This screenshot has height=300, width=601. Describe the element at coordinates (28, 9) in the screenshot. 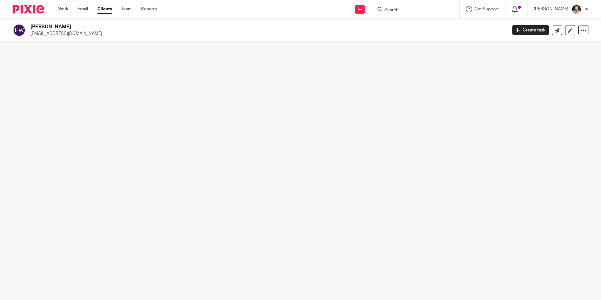

I see `img: Pixie` at that location.